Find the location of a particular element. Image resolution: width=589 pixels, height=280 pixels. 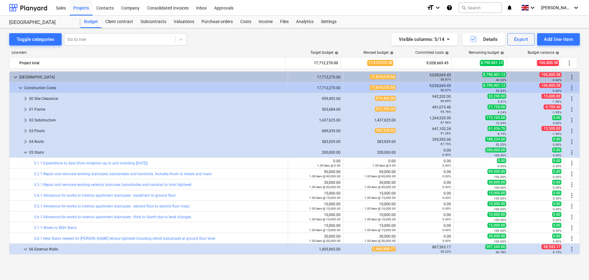

div: Settings is located at coordinates (329, 22).